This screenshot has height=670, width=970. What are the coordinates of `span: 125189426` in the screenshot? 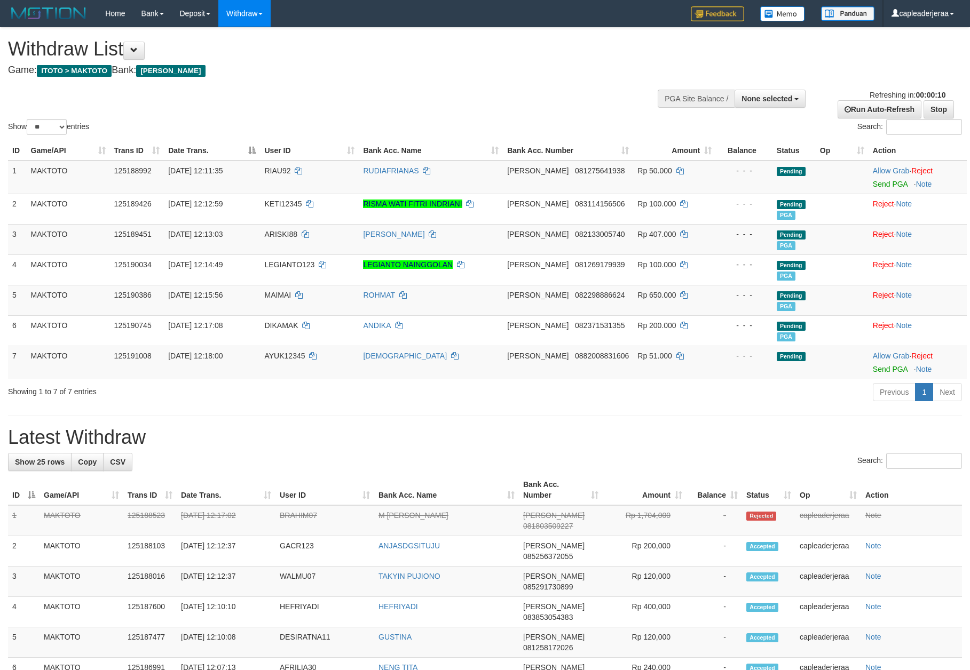 It's located at (133, 204).